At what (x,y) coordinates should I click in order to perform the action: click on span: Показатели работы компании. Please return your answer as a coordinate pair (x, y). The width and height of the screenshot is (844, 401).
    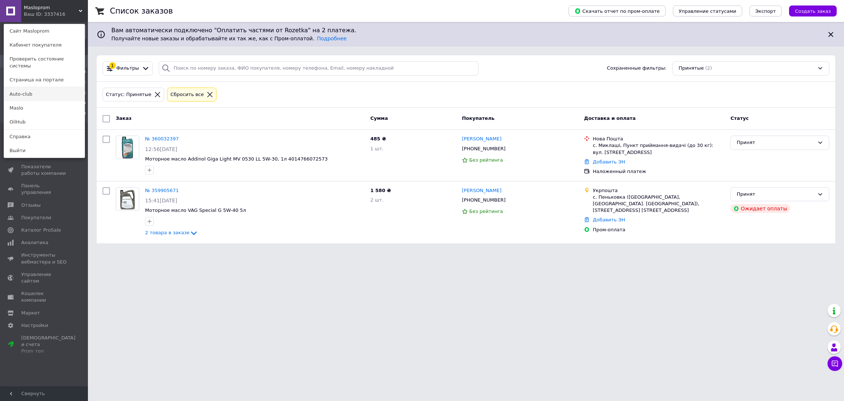
    Looking at the image, I should click on (44, 170).